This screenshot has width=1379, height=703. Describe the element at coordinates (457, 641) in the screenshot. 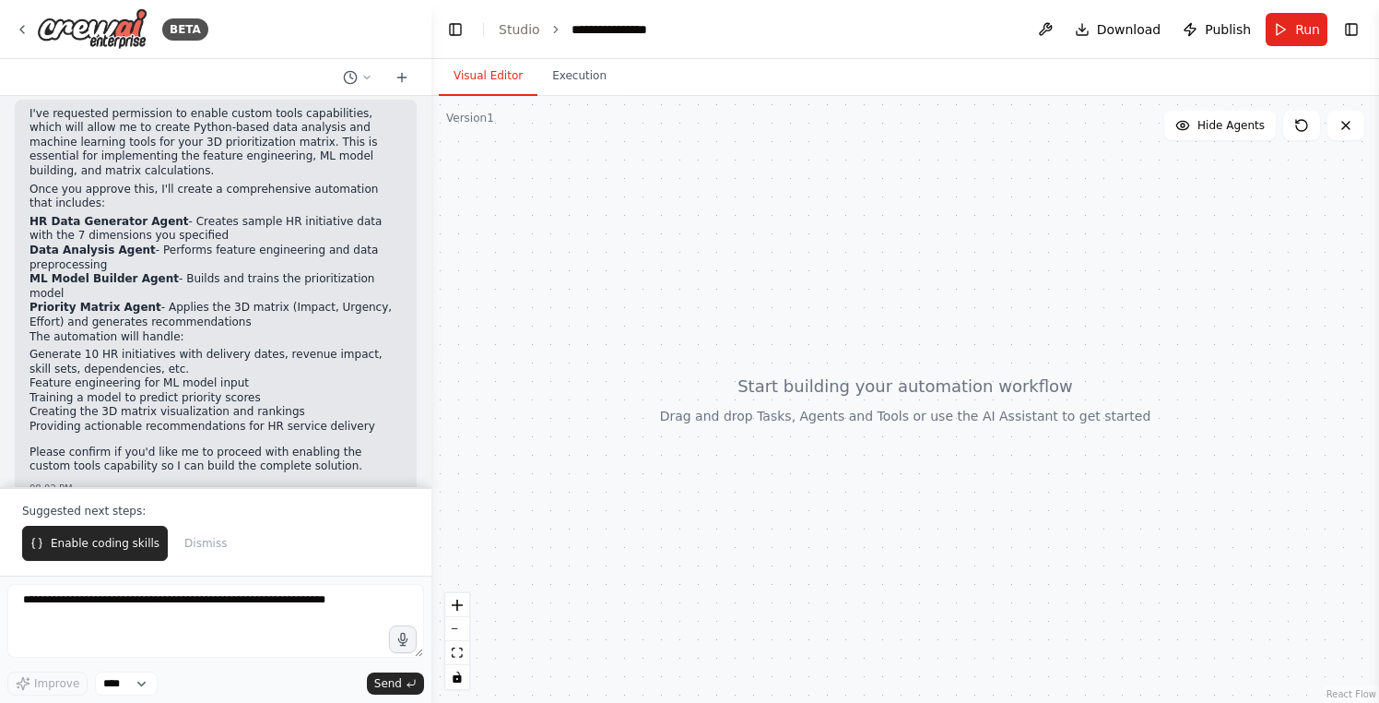

I see `div: React Flow controls` at that location.